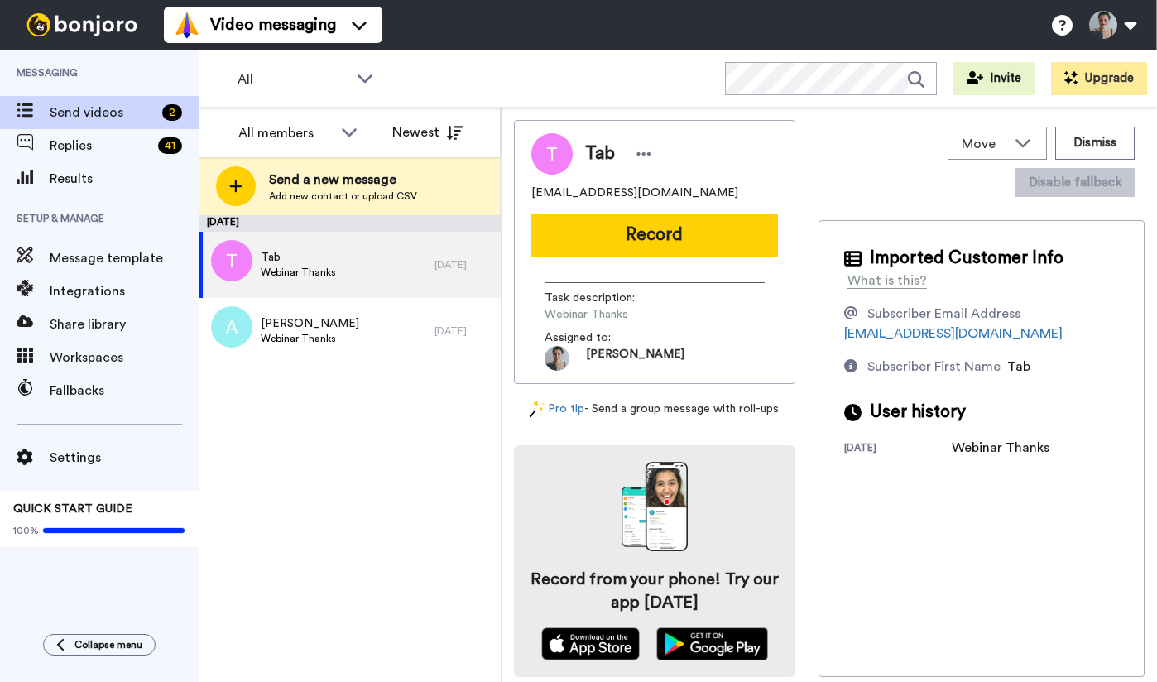 This screenshot has height=682, width=1157. Describe the element at coordinates (187, 25) in the screenshot. I see `img: vm-color.svg` at that location.